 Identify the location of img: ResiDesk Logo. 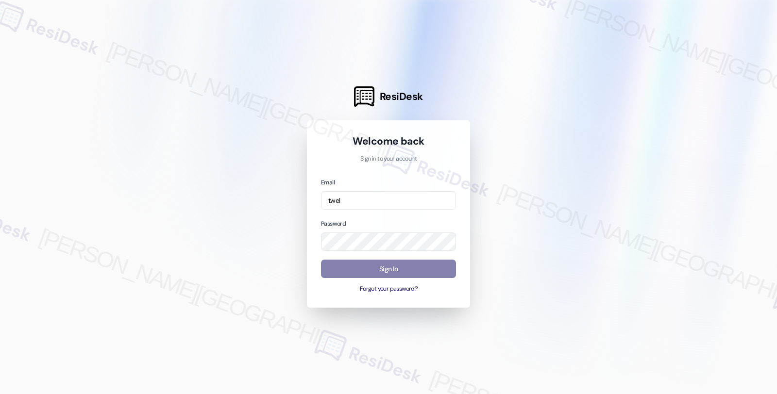
(364, 97).